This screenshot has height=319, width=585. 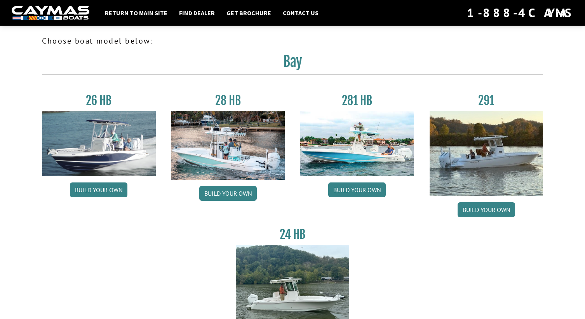 I want to click on h3: 24 HB, so click(x=293, y=234).